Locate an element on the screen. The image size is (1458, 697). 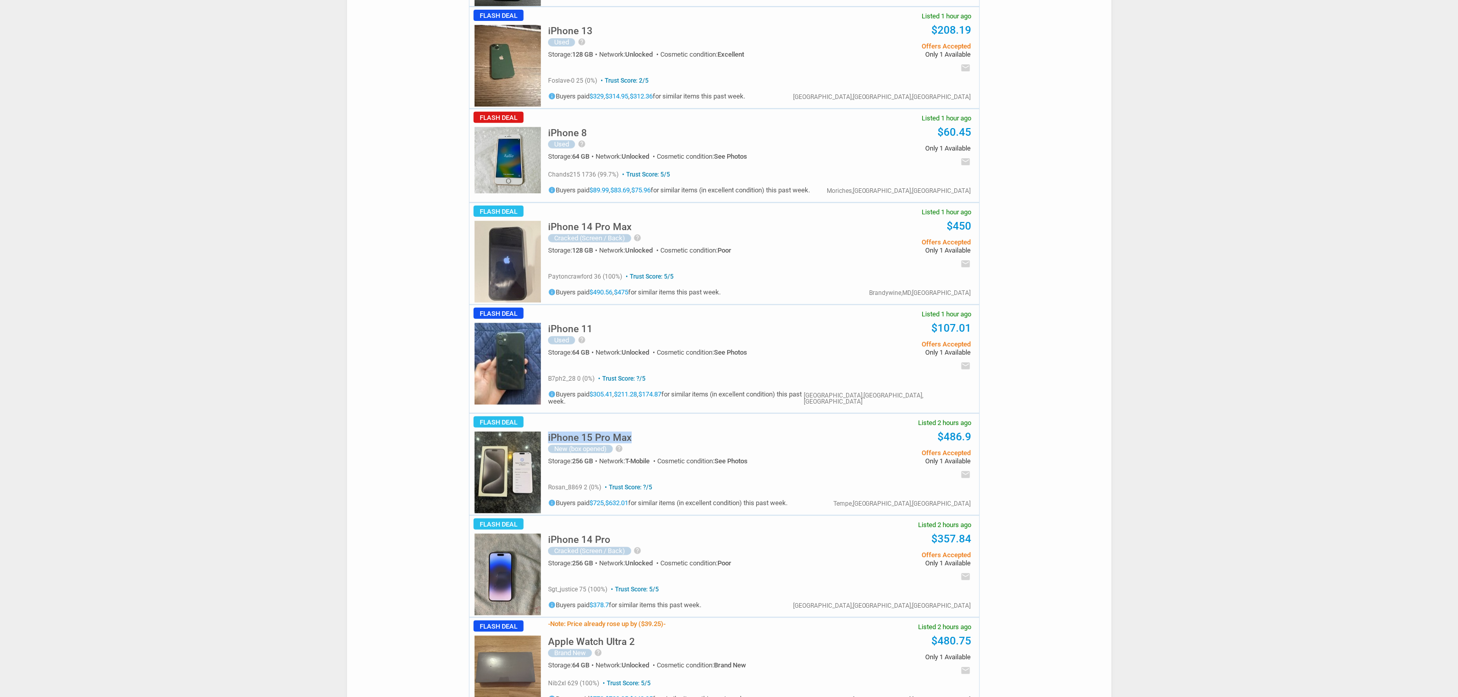
a: $486.9 is located at coordinates (955, 437).